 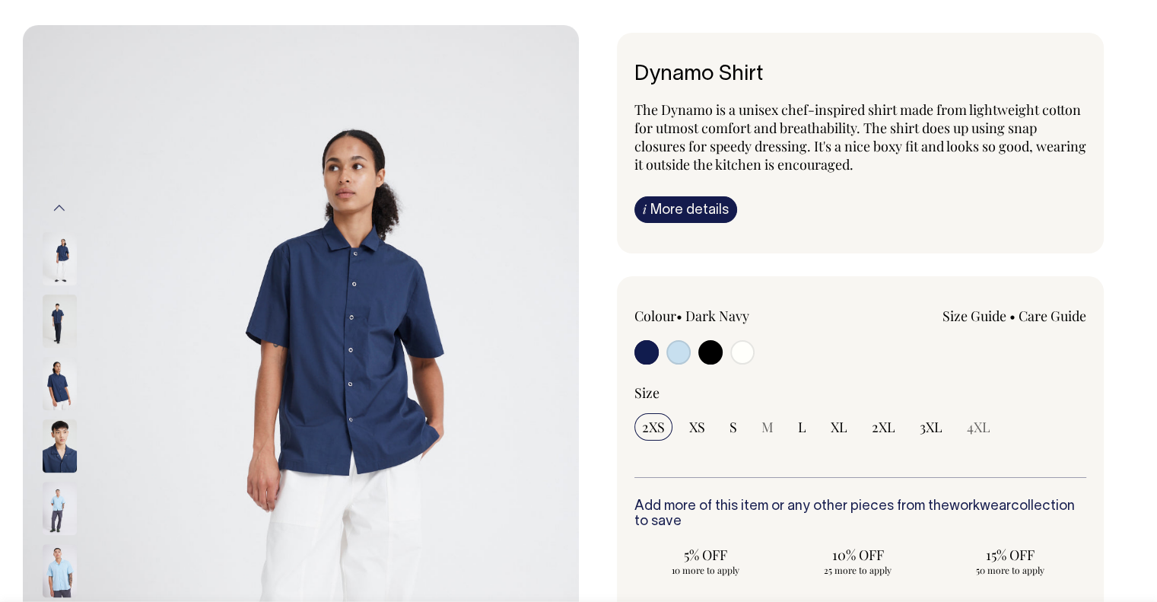 What do you see at coordinates (59, 208) in the screenshot?
I see `button: Previous` at bounding box center [59, 208].